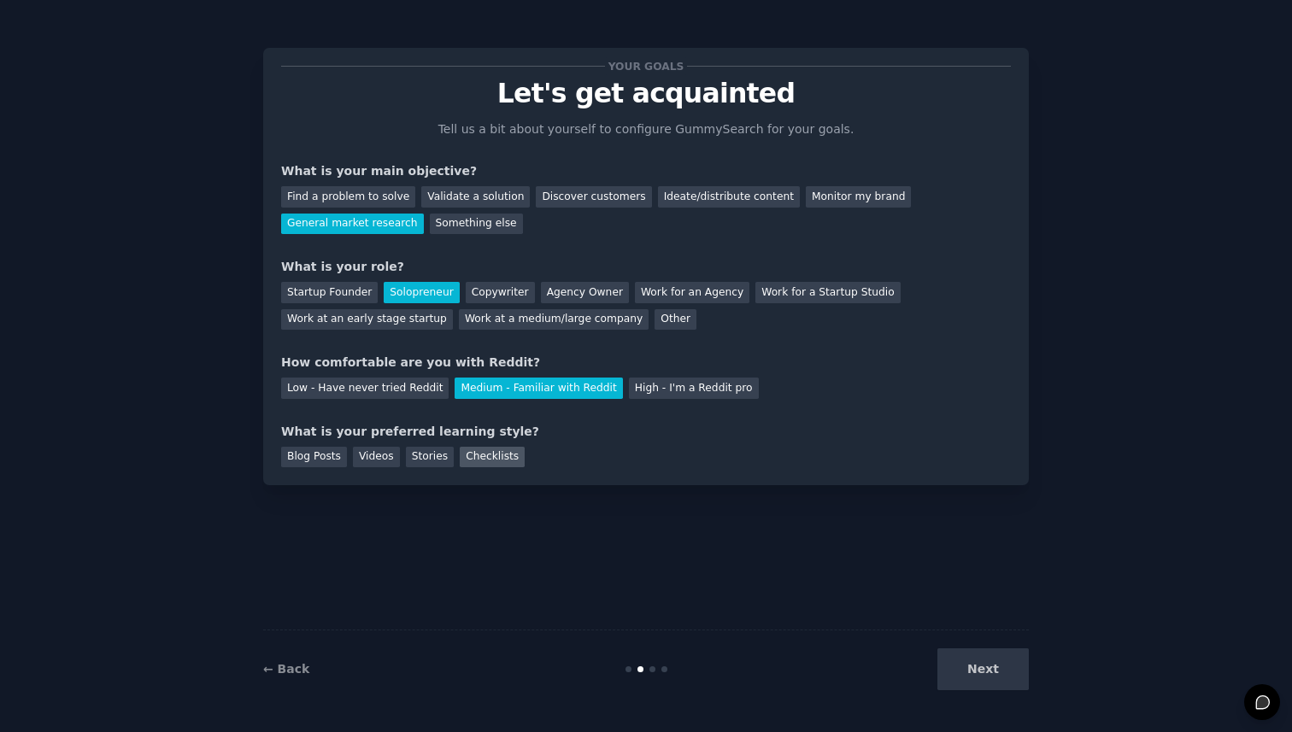  Describe the element at coordinates (729, 197) in the screenshot. I see `div: Ideate/distribute content` at that location.